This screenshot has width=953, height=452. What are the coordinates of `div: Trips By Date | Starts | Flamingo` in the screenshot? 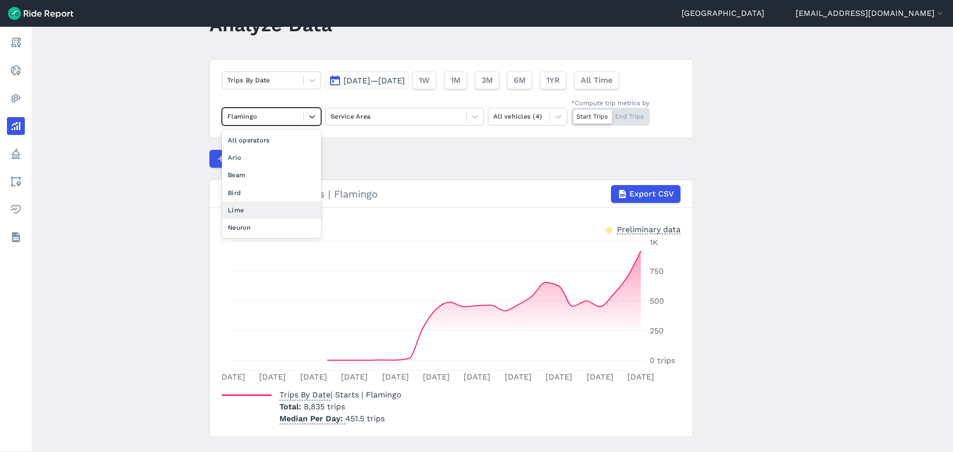 It's located at (451, 194).